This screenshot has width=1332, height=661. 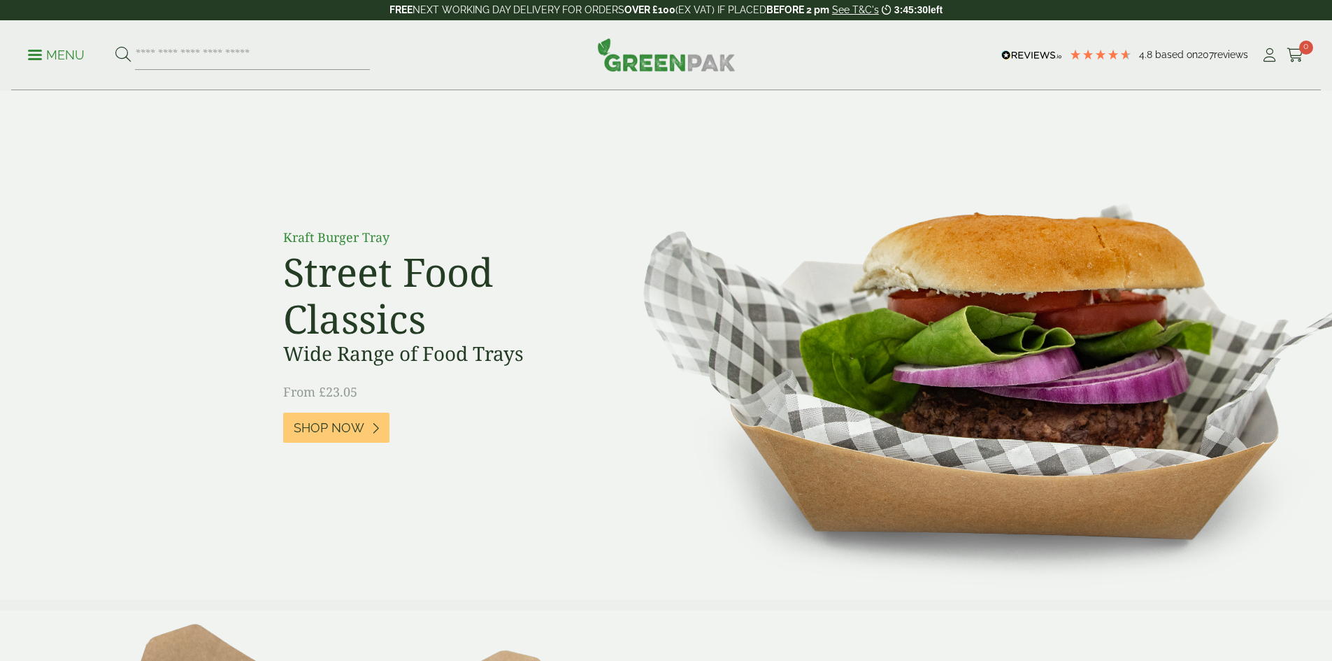 What do you see at coordinates (1176, 55) in the screenshot?
I see `span: Based on` at bounding box center [1176, 55].